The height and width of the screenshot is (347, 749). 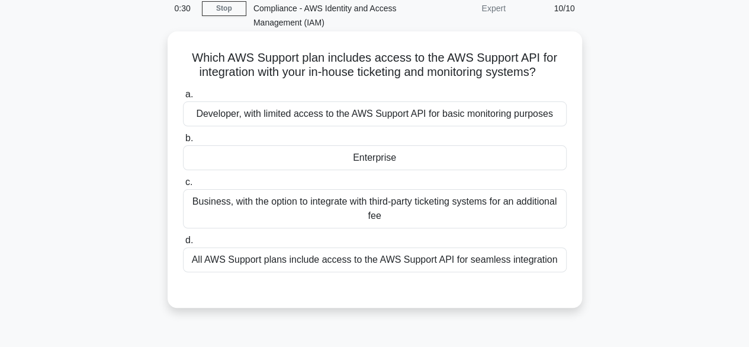 What do you see at coordinates (189, 181) in the screenshot?
I see `span: c.` at bounding box center [189, 181].